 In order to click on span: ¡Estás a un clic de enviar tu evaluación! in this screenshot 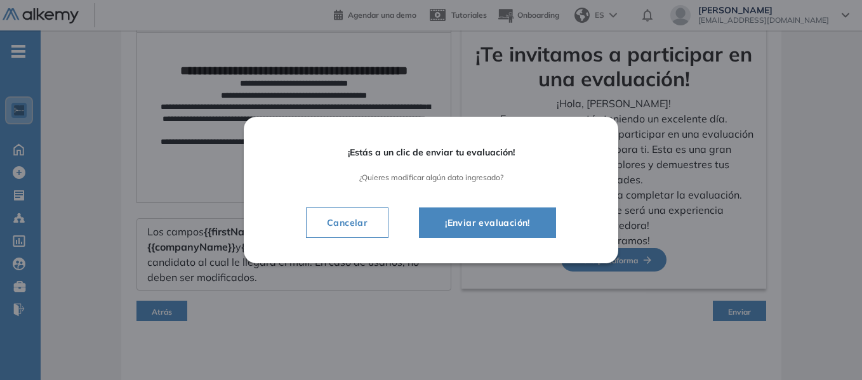, I will do `click(431, 152)`.